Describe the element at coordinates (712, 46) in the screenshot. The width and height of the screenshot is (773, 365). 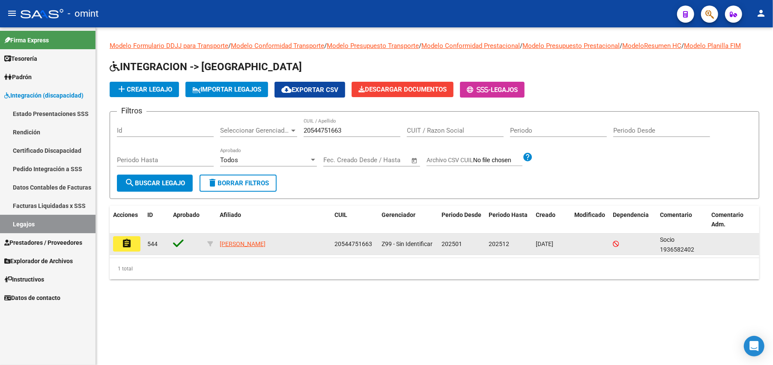
I see `a: Modelo Planilla FIM` at that location.